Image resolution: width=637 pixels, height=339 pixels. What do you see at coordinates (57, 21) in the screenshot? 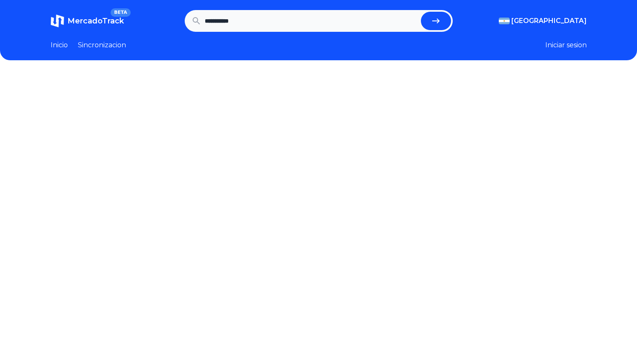
I see `img: MercadoTrack` at bounding box center [57, 21].